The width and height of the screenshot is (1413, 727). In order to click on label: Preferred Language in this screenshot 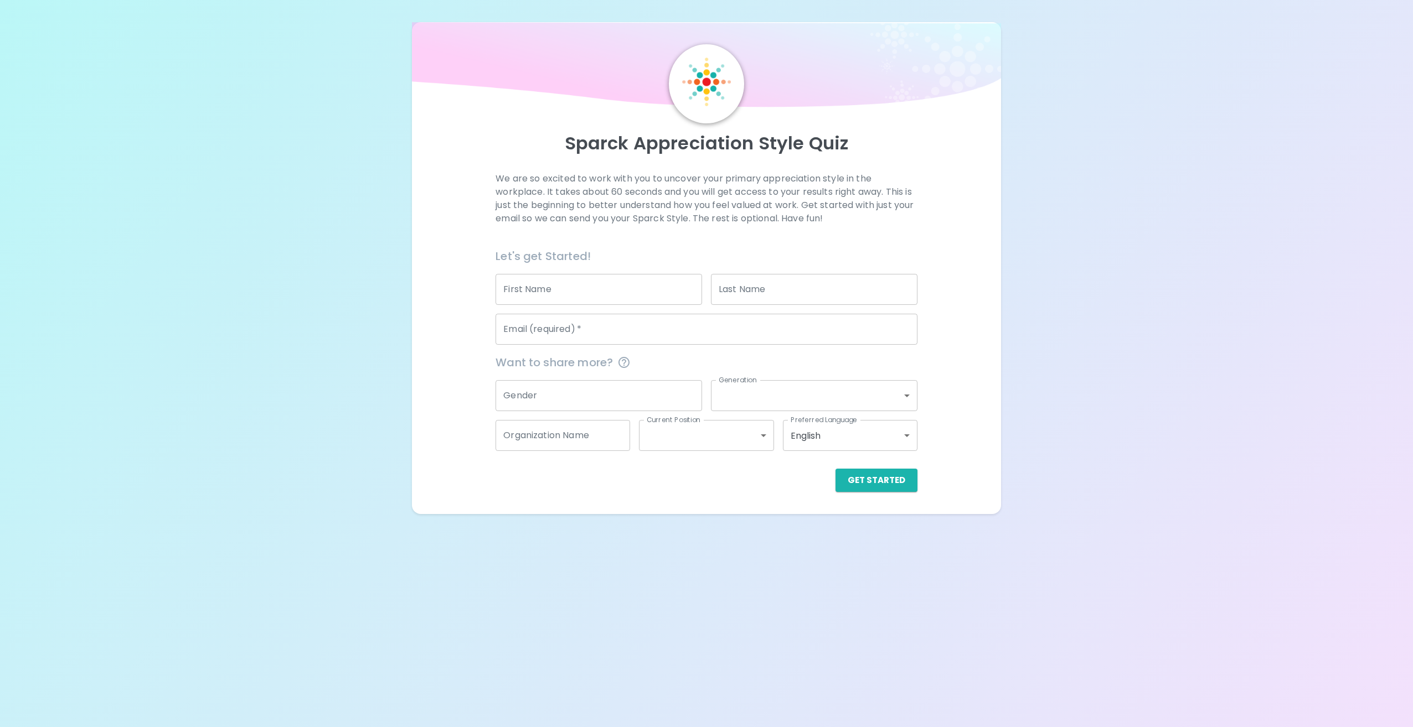, I will do `click(824, 420)`.